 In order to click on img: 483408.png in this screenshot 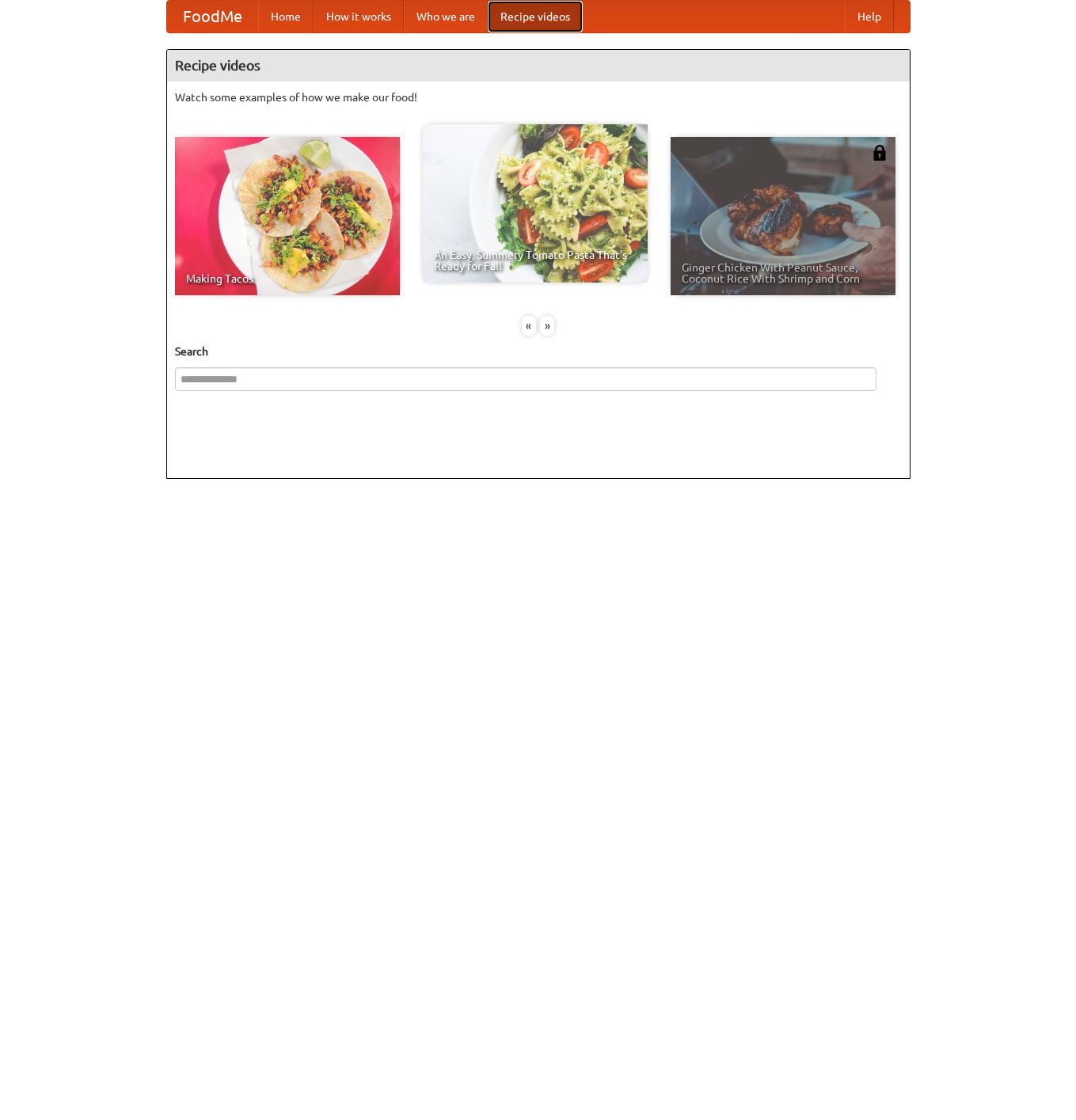, I will do `click(879, 153)`.